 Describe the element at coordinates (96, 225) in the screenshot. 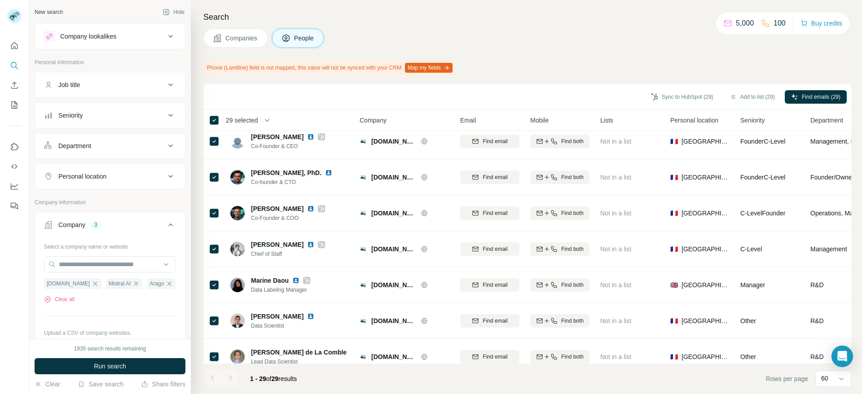

I see `div: 3` at that location.